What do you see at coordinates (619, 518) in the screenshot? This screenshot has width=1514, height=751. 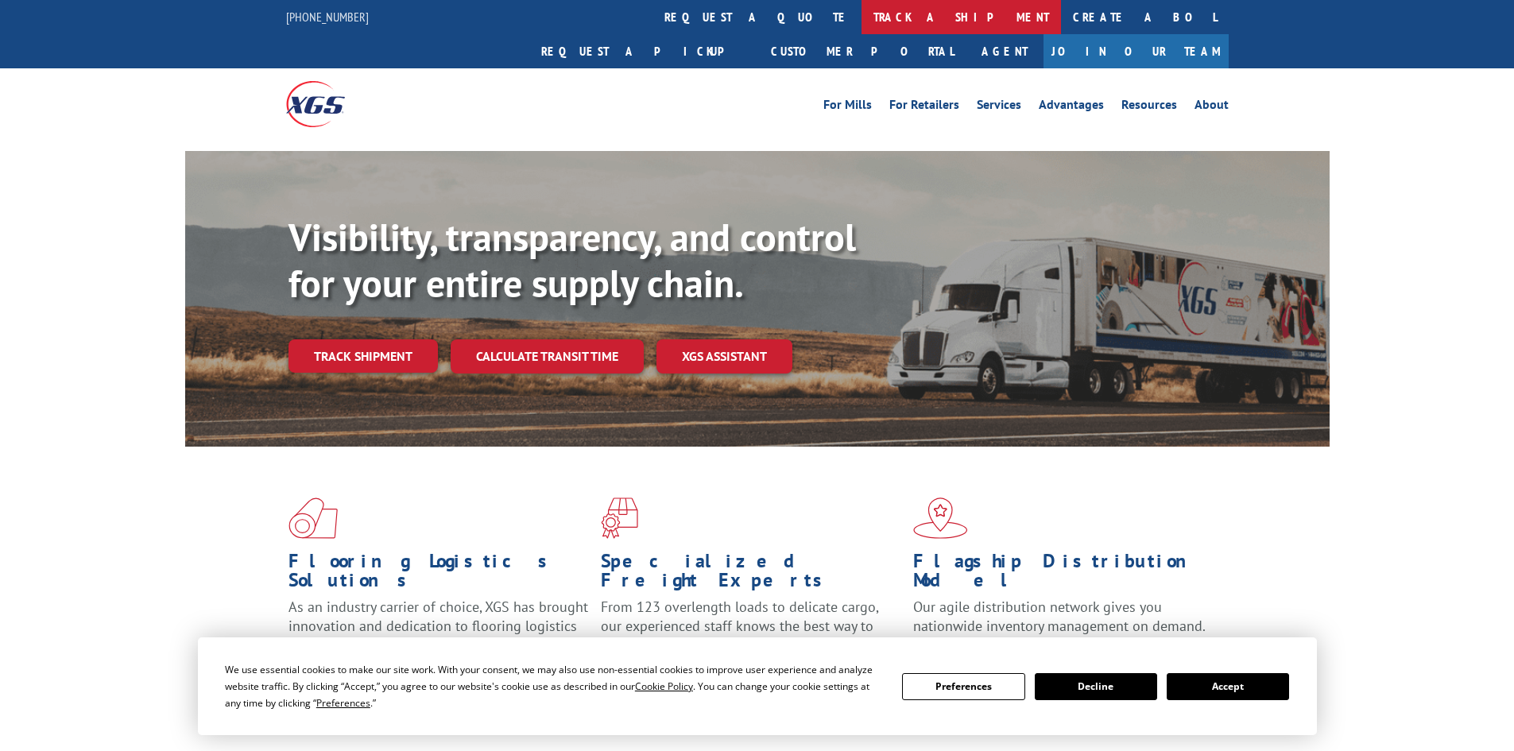 I see `img: xgs-icon-focused-on-flooring-red` at bounding box center [619, 518].